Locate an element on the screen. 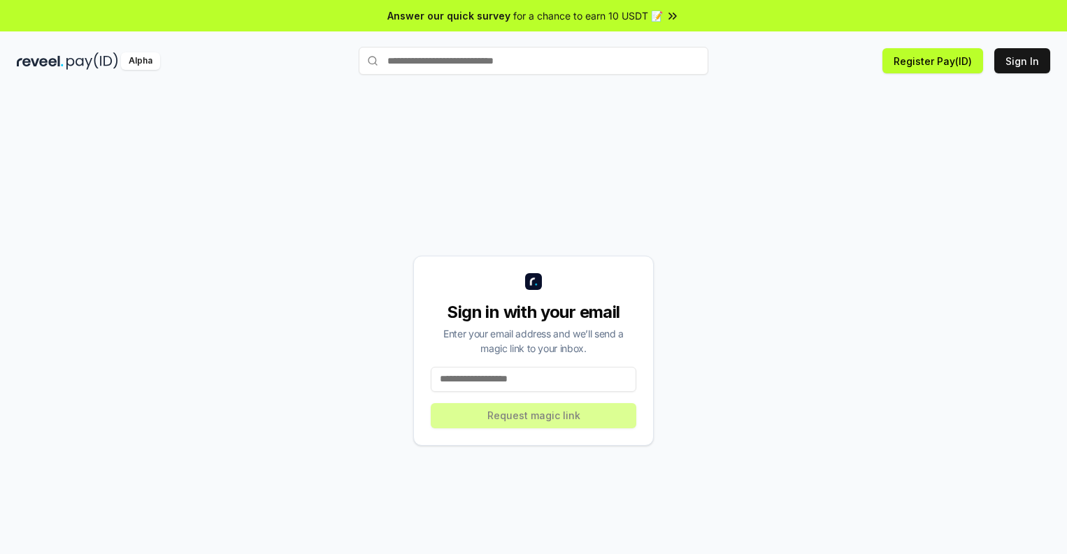  button: Register Pay(ID) is located at coordinates (932, 61).